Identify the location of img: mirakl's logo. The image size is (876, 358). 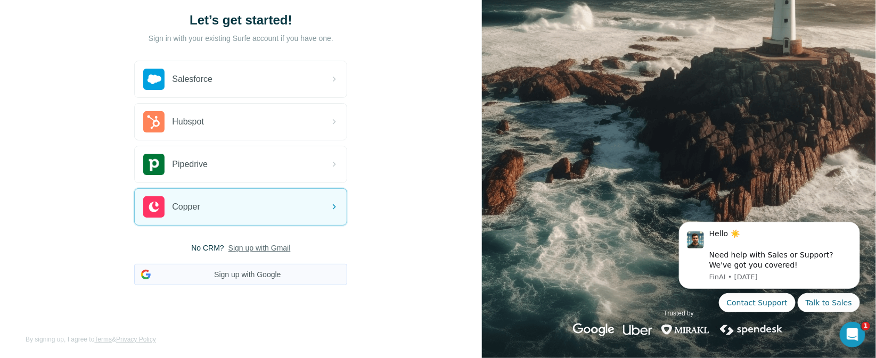
(685, 330).